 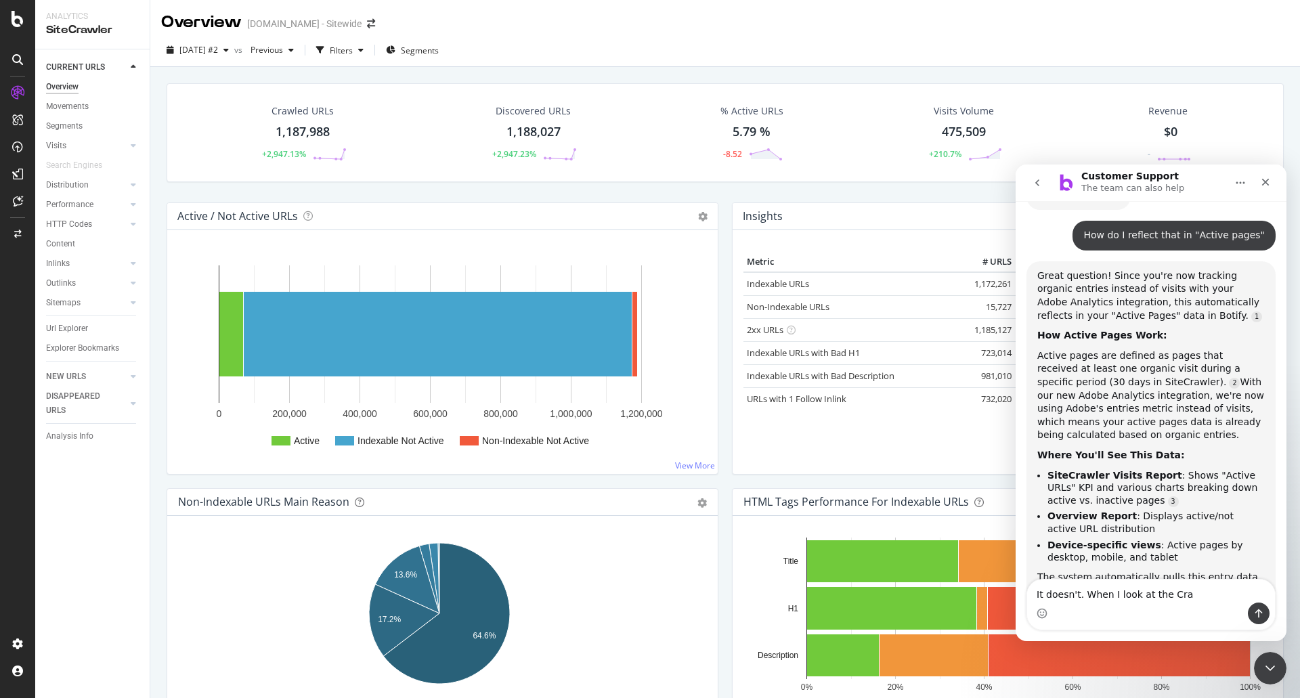 What do you see at coordinates (340, 50) in the screenshot?
I see `button: Filters` at bounding box center [340, 50].